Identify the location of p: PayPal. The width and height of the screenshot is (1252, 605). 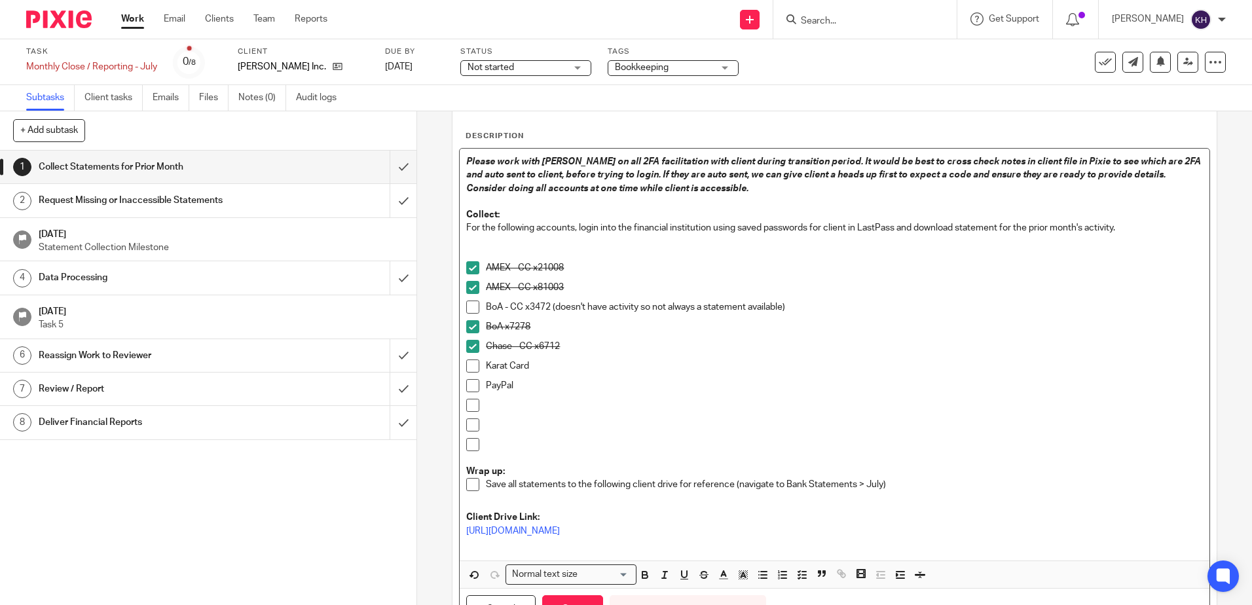
(844, 386).